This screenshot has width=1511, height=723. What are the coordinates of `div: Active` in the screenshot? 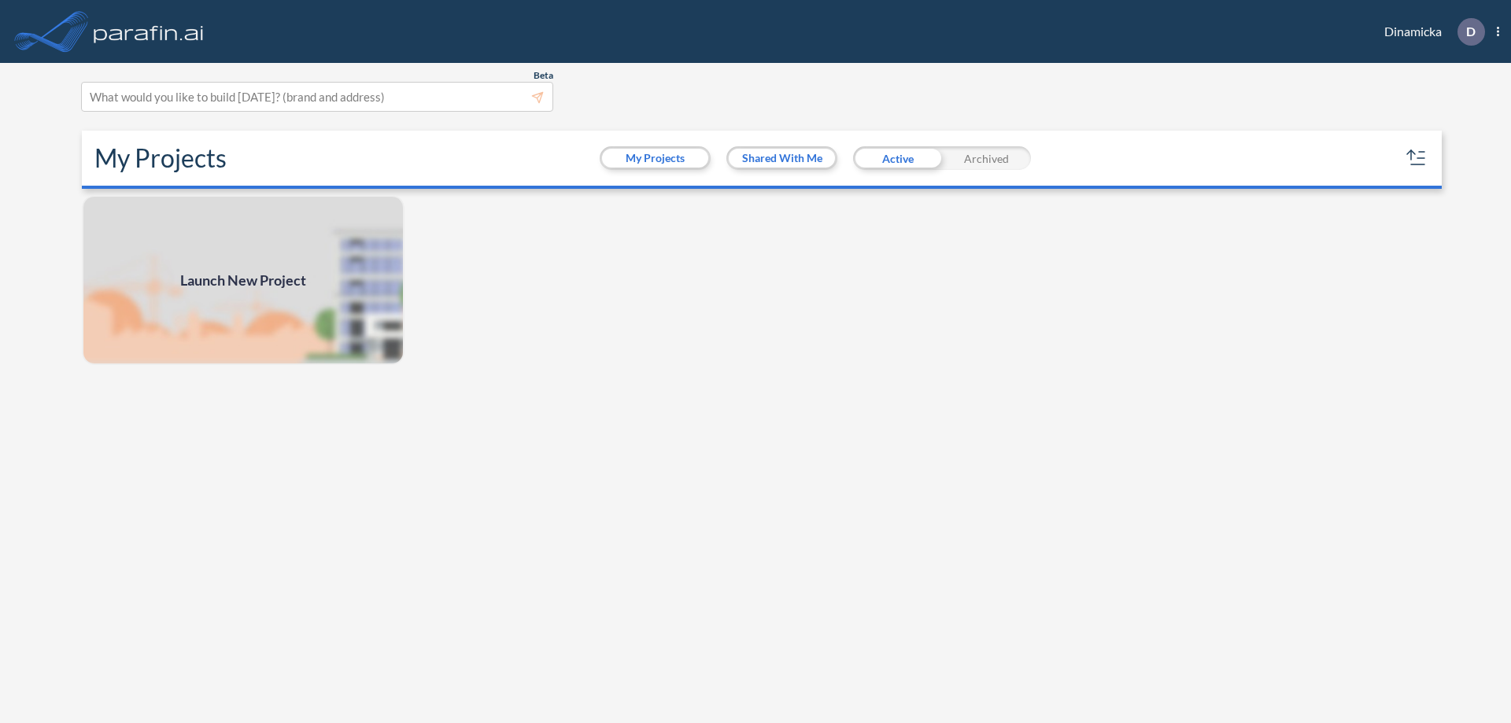 It's located at (897, 158).